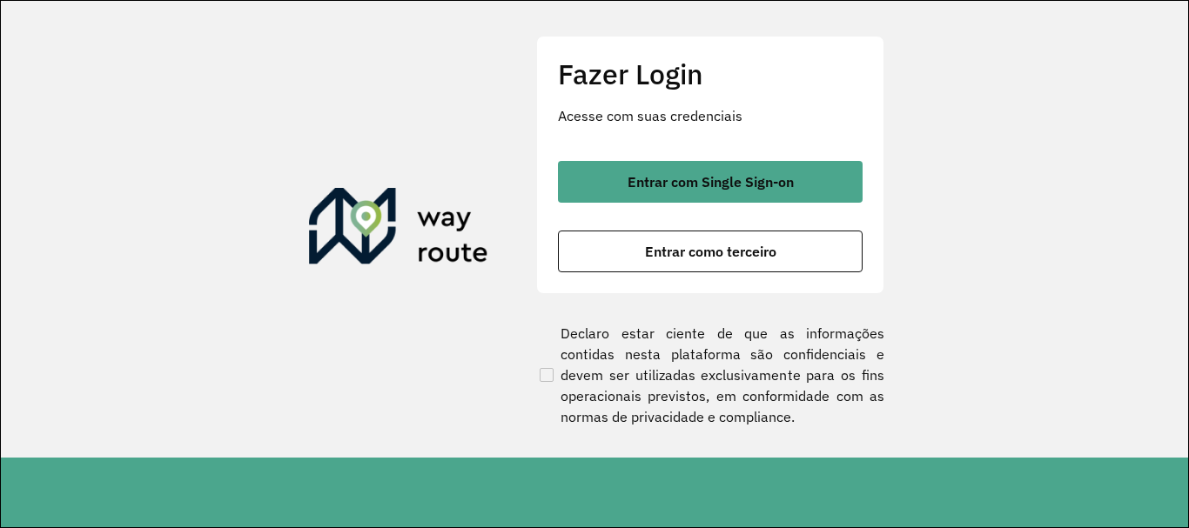 Image resolution: width=1189 pixels, height=528 pixels. What do you see at coordinates (710, 375) in the screenshot?
I see `label: Declaro estar ciente de que as informações contidas nesta plataforma são confidenciais e devem se...` at bounding box center [710, 375].